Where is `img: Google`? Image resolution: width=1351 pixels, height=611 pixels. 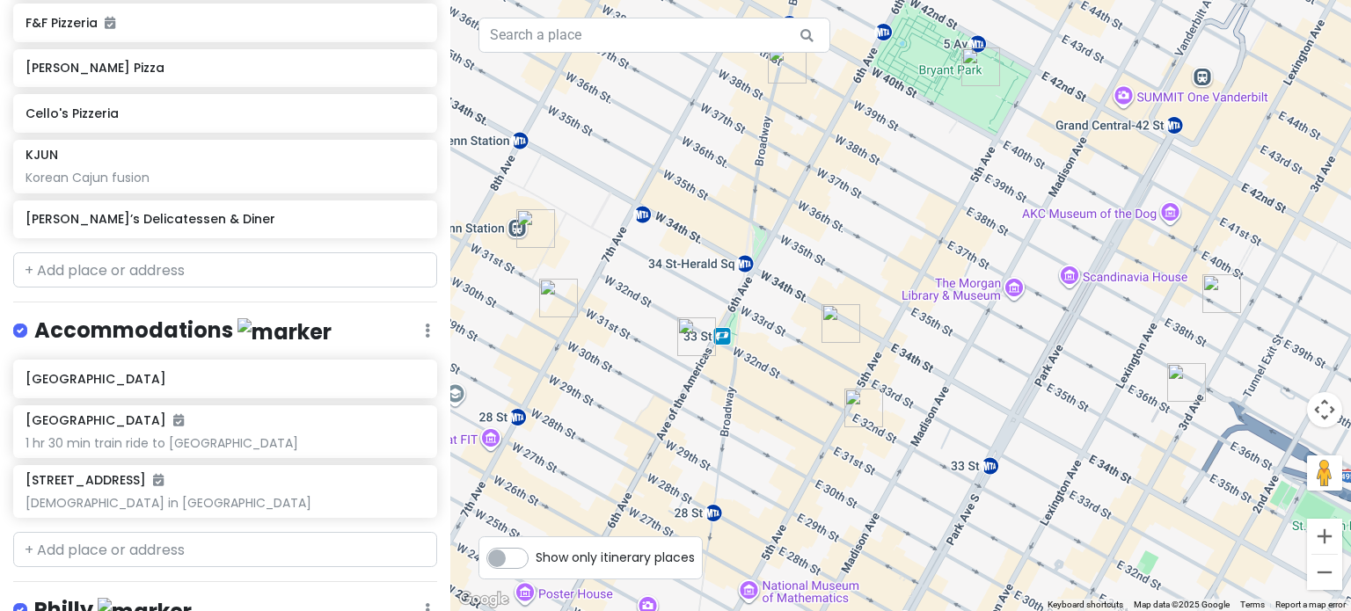 img: Google is located at coordinates (484, 600).